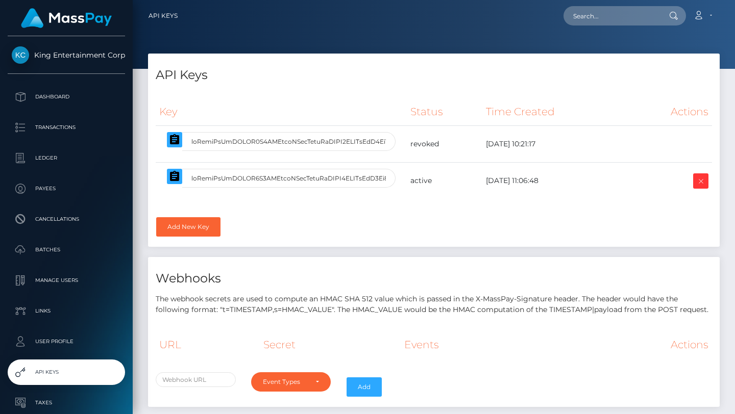 The image size is (735, 414). I want to click on p: Links, so click(66, 311).